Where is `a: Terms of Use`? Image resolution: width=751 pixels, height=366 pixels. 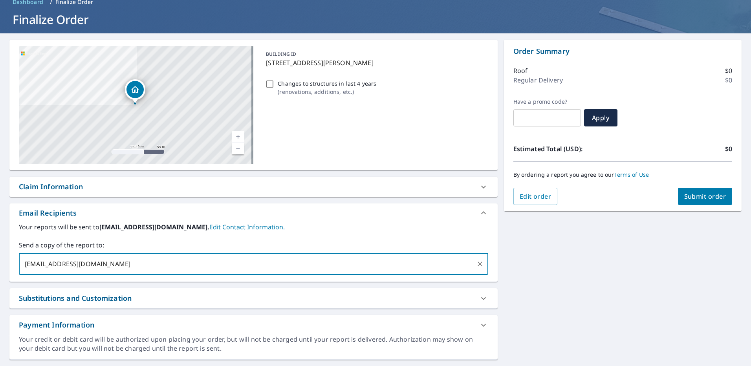 a: Terms of Use is located at coordinates (632, 174).